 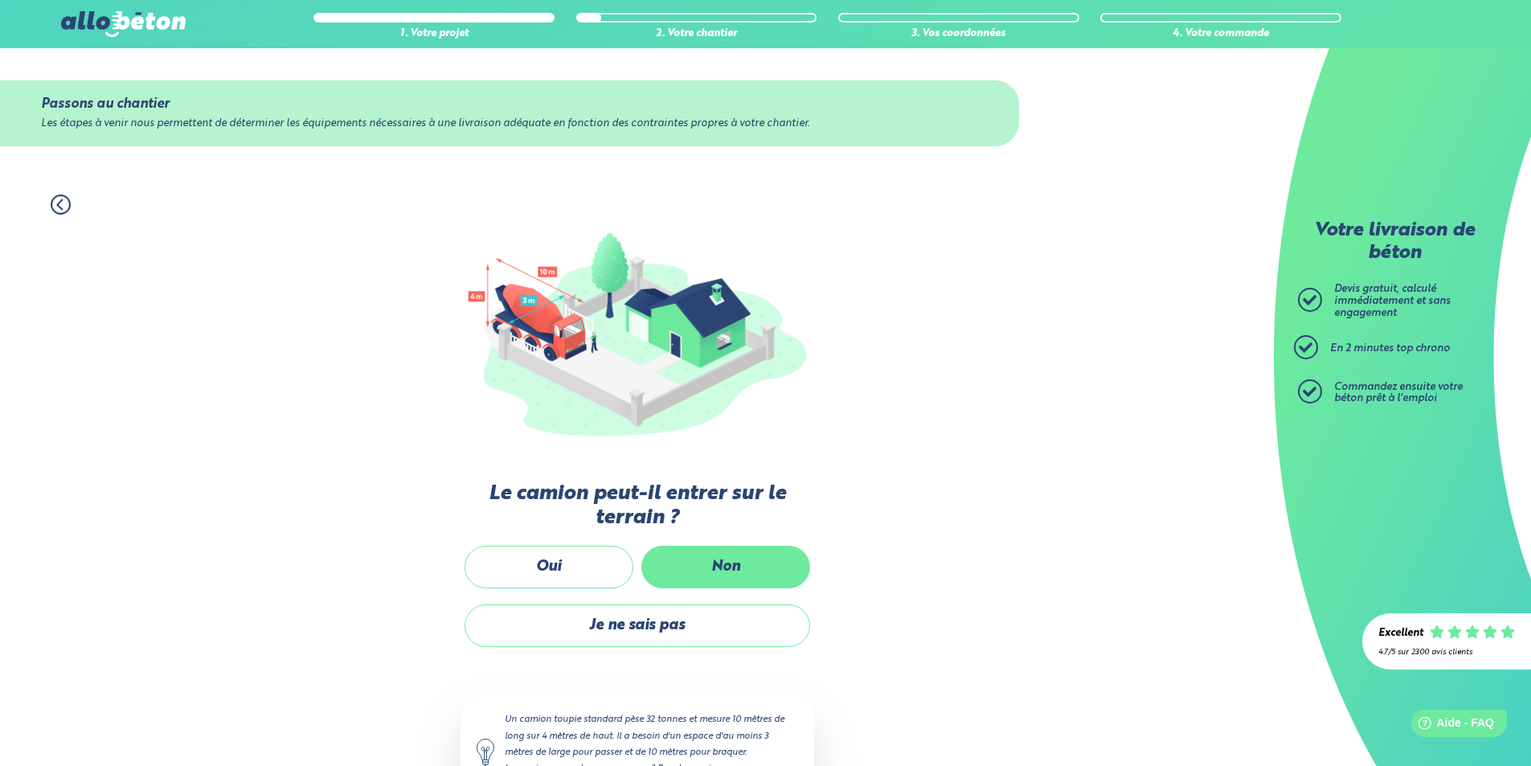 I want to click on span: En 2 minutes top chrono, so click(x=1389, y=348).